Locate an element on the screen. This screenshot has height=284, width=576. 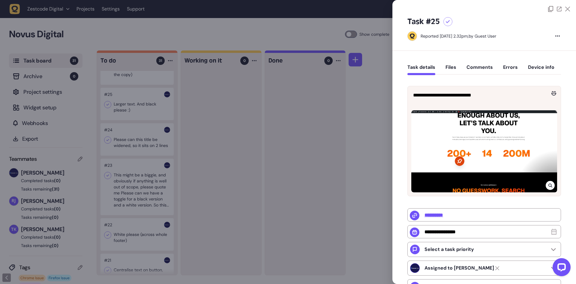
h5: Task #25 is located at coordinates (424, 22).